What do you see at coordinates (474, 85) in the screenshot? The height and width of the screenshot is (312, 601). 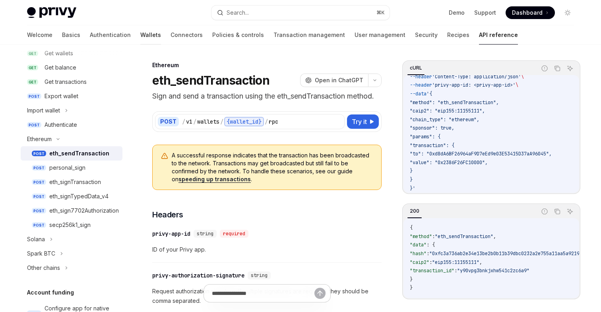 I see `span: 'privy-app-id: <privy-app-id>'` at bounding box center [474, 85].